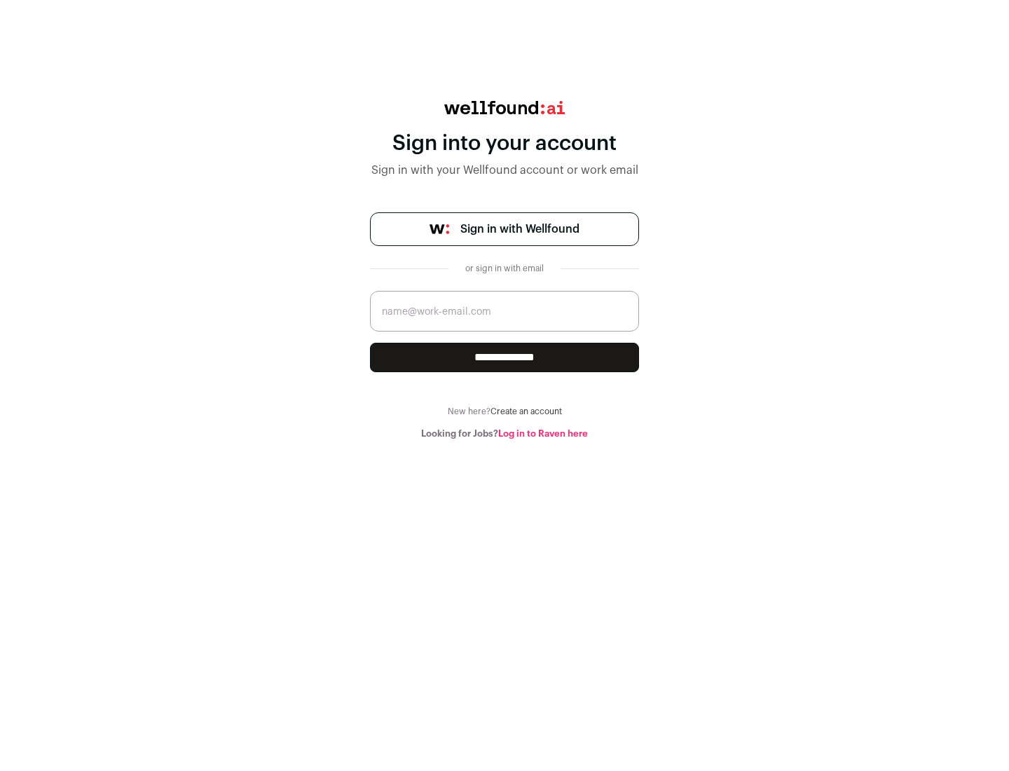 This screenshot has width=1009, height=771. Describe the element at coordinates (543, 433) in the screenshot. I see `a: Log in to Raven here` at that location.